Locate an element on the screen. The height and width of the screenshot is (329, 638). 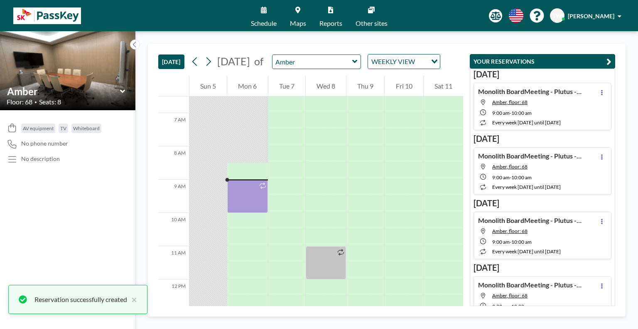
div: 10 AM is located at coordinates (174, 229).